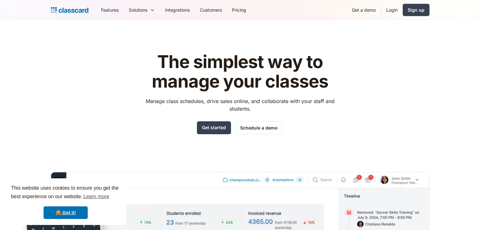  Describe the element at coordinates (239, 10) in the screenshot. I see `a: Pricing` at that location.